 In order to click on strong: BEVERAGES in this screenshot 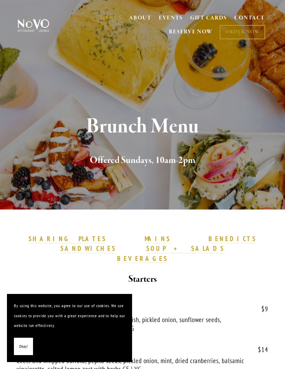, I will do `click(143, 259)`.